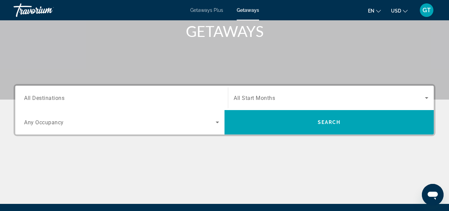 The image size is (449, 211). I want to click on button: User Menu, so click(426, 10).